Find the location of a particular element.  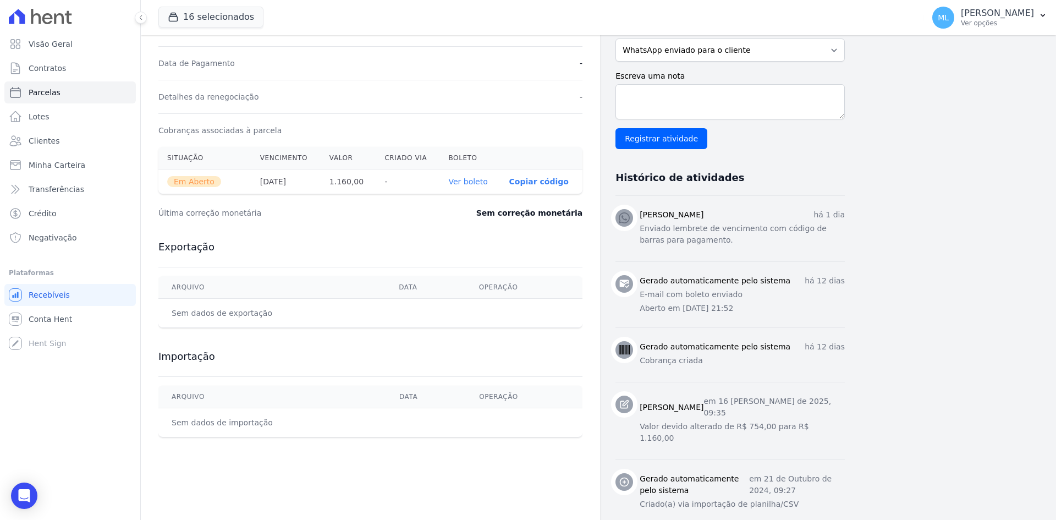

a: Minha Carteira is located at coordinates (70, 165).